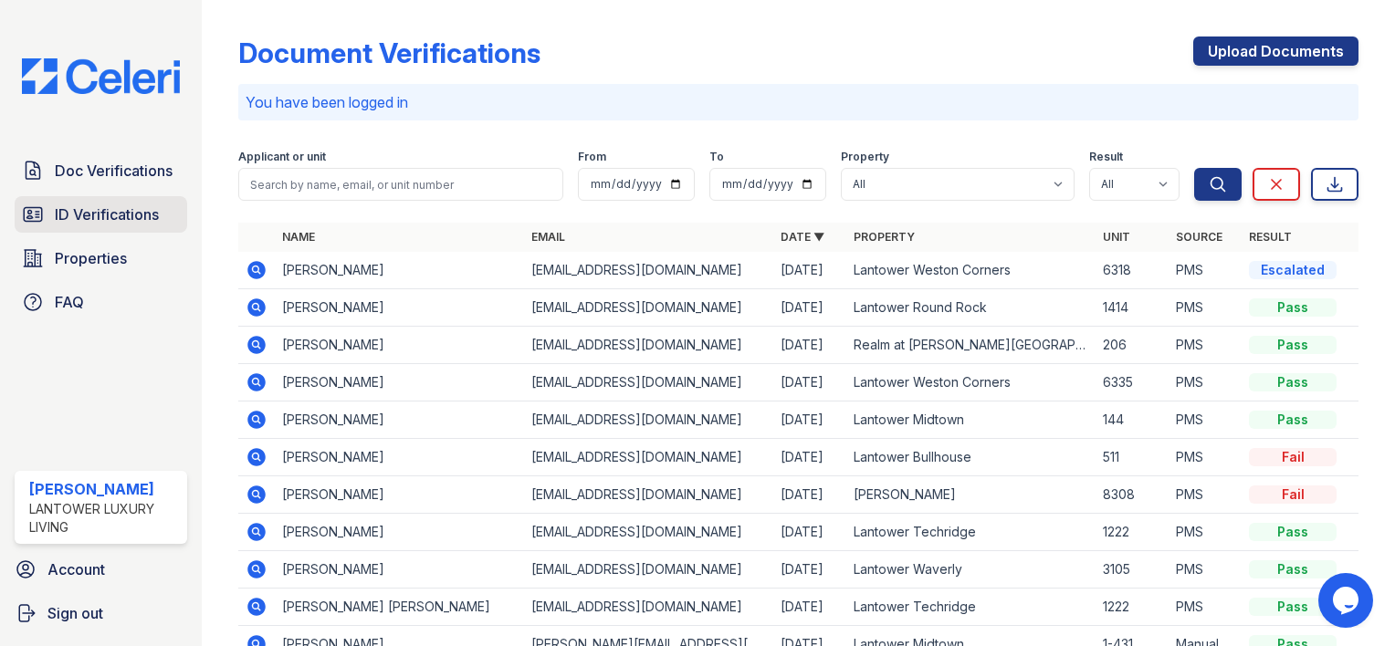  Describe the element at coordinates (1132, 495) in the screenshot. I see `td: 8308` at that location.